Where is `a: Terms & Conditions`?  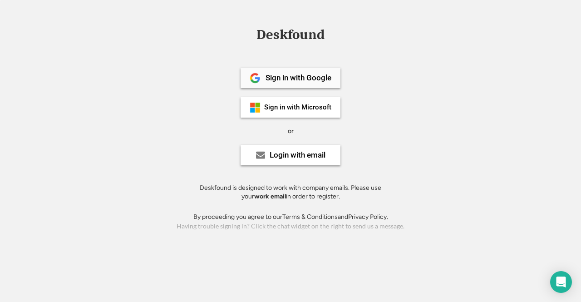
a: Terms & Conditions is located at coordinates (310, 217).